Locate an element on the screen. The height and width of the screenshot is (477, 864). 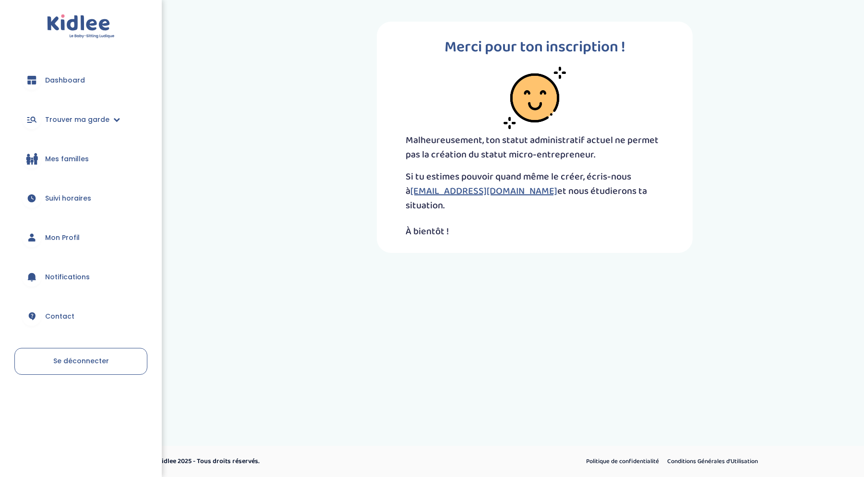
a: Se déconnecter is located at coordinates (81, 361).